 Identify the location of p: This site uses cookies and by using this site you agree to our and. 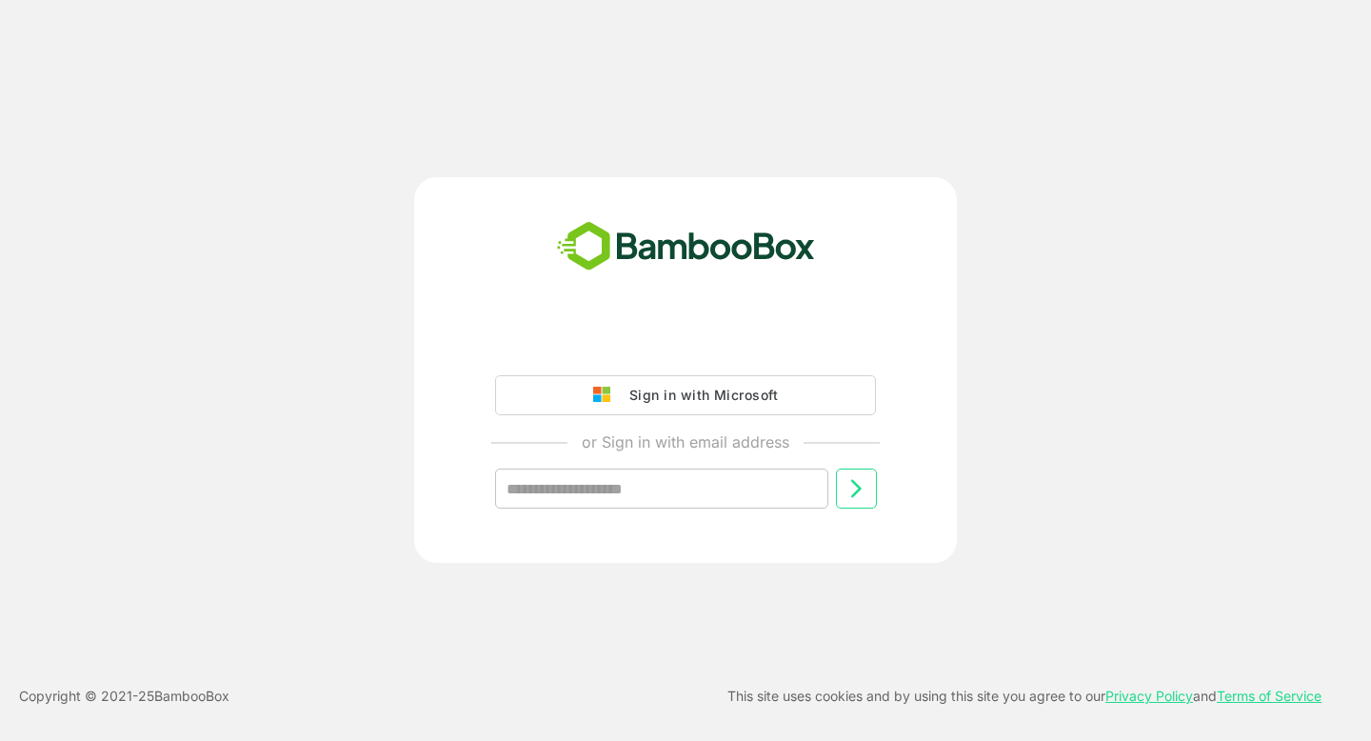
(1025, 696).